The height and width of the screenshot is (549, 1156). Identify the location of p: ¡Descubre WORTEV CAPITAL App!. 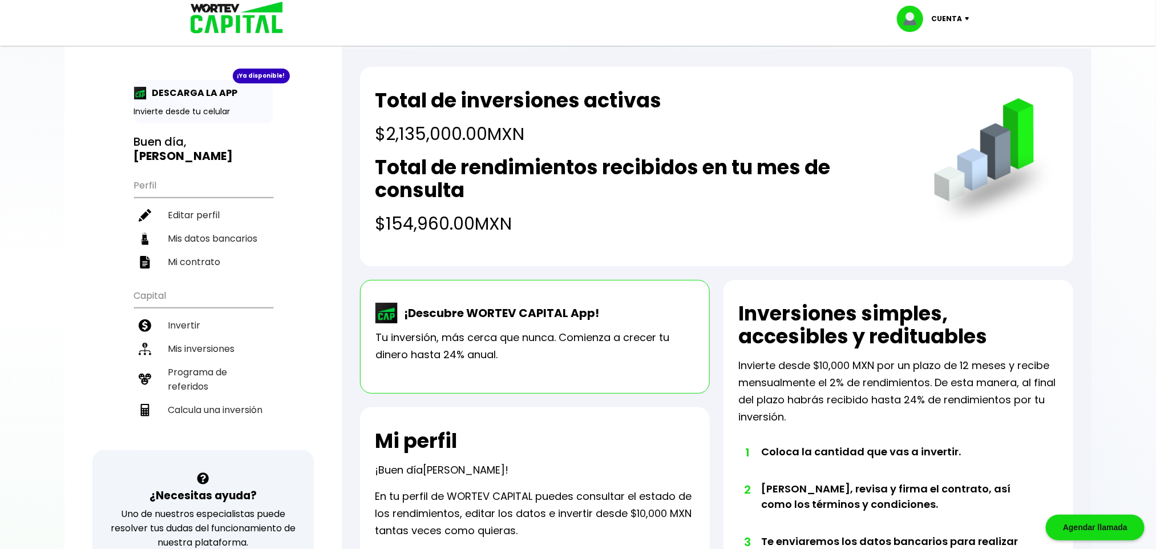
(499, 313).